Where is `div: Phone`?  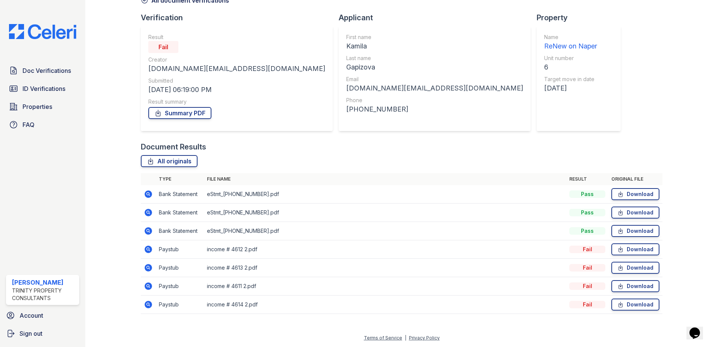 div: Phone is located at coordinates (435, 100).